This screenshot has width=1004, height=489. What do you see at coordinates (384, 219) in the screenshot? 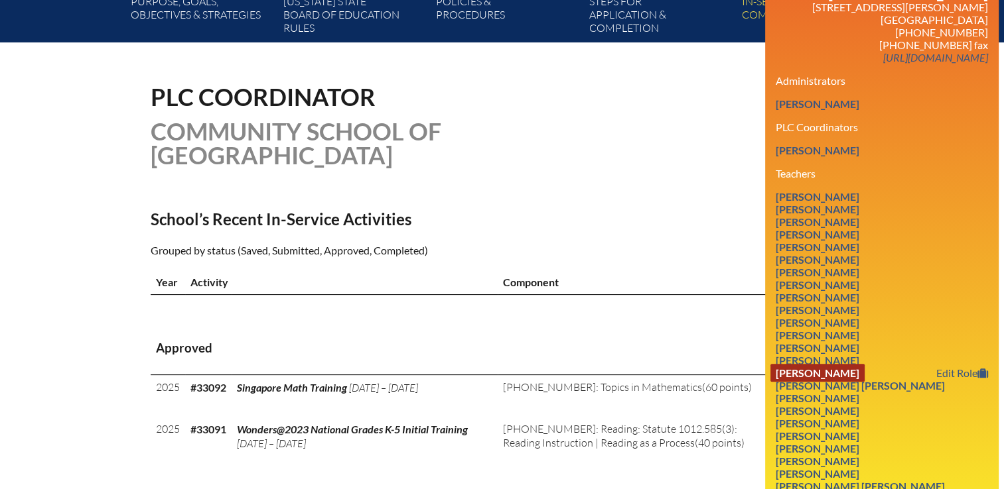
I see `h2: School’s Recent In-Service Activities` at bounding box center [384, 219].